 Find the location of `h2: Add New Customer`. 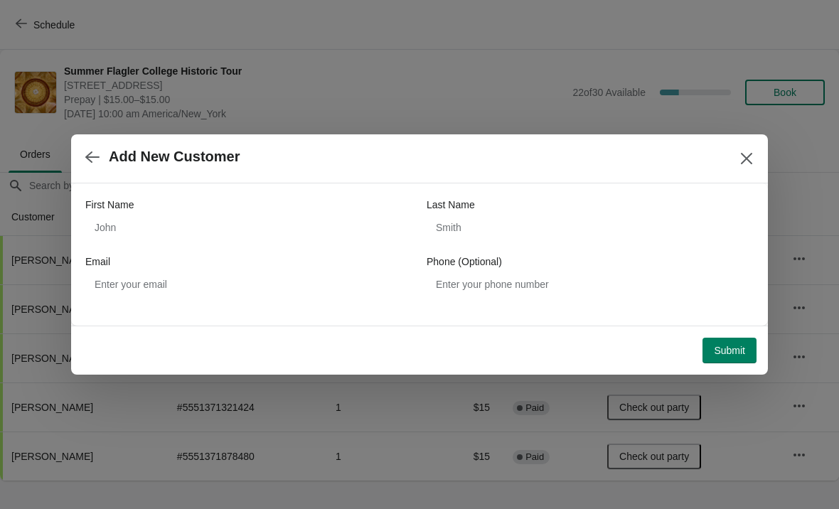

h2: Add New Customer is located at coordinates (174, 156).